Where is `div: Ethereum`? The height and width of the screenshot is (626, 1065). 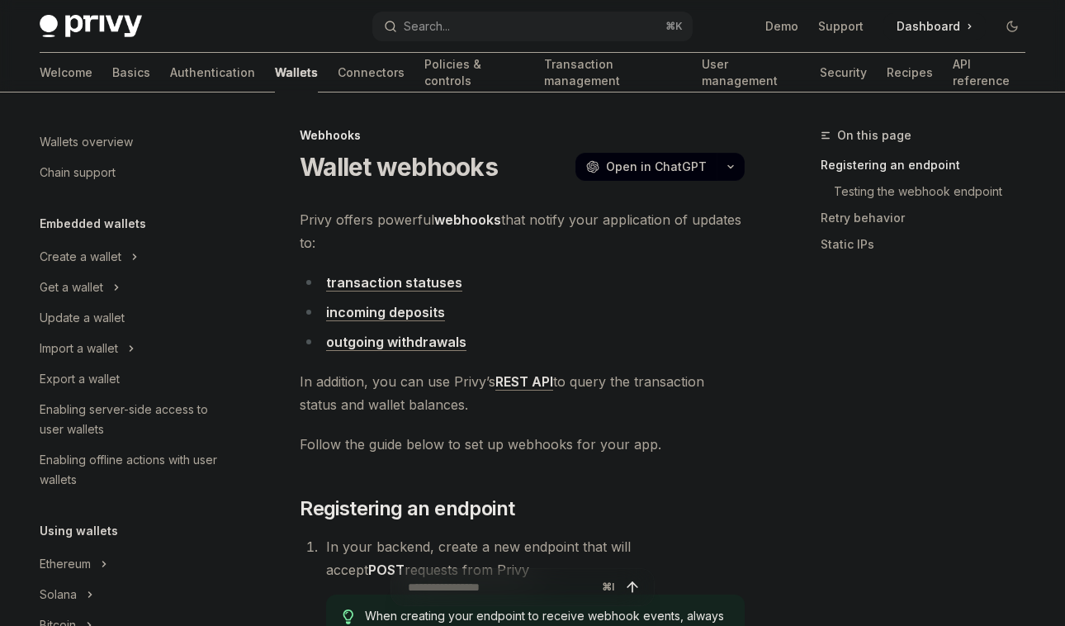 div: Ethereum is located at coordinates (65, 564).